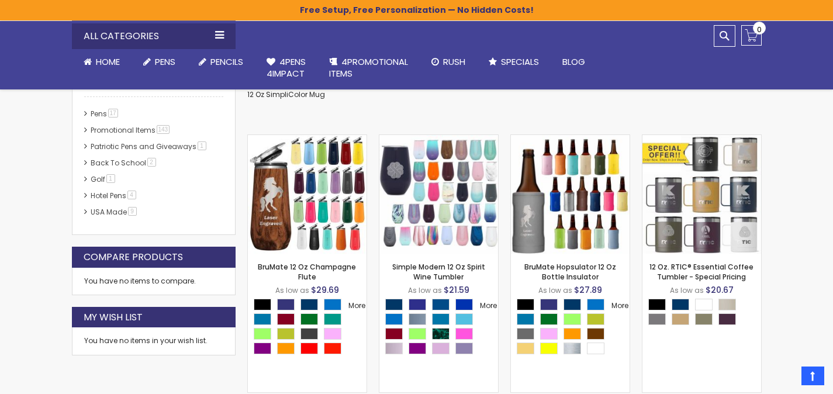  Describe the element at coordinates (596, 348) in the screenshot. I see `div: Tan` at that location.